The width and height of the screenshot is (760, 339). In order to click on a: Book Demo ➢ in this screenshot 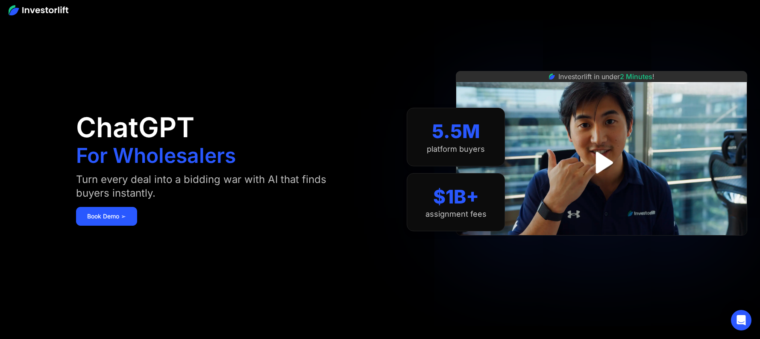, I will do `click(106, 216)`.